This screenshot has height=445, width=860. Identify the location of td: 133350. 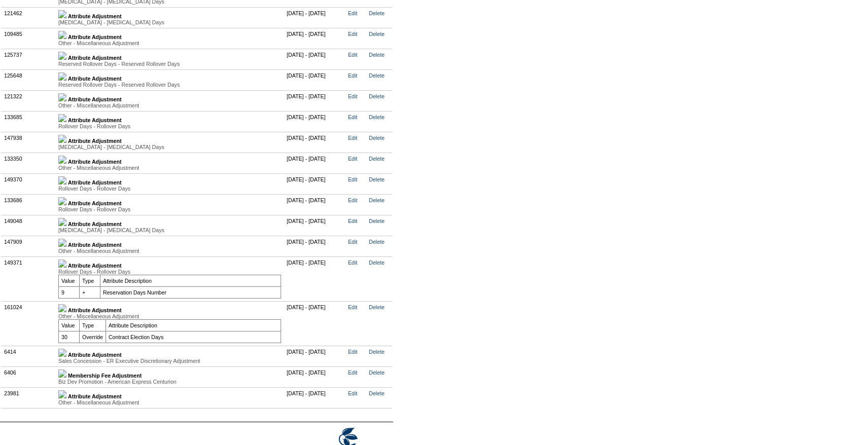
(28, 163).